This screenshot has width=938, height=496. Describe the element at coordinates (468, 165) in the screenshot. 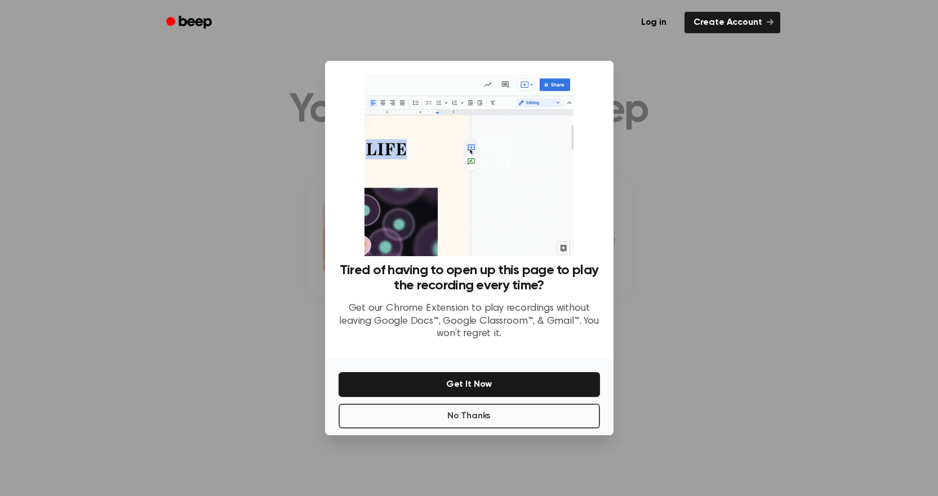

I see `img: Beep extension in action` at that location.